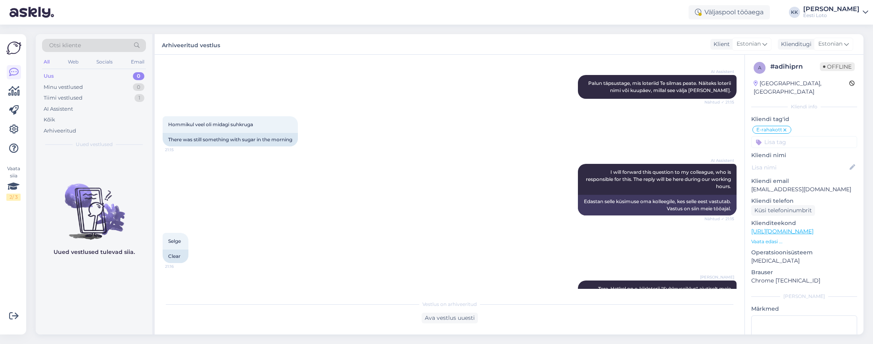 The width and height of the screenshot is (873, 344). Describe the element at coordinates (795, 67) in the screenshot. I see `div: # adihiprn` at that location.